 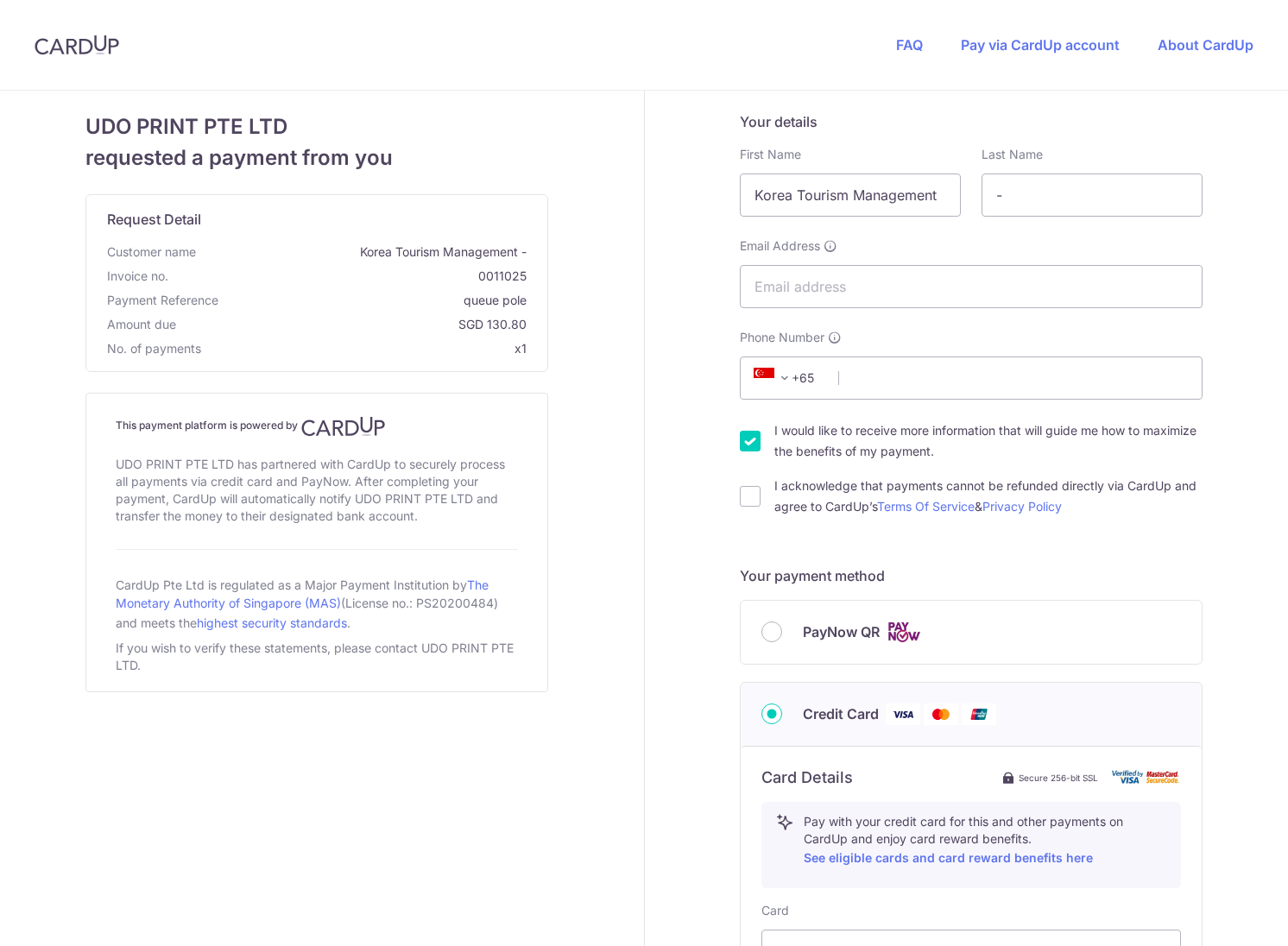 What do you see at coordinates (317, 127) in the screenshot?
I see `span: UDO PRINT PTE LTD` at bounding box center [317, 127].